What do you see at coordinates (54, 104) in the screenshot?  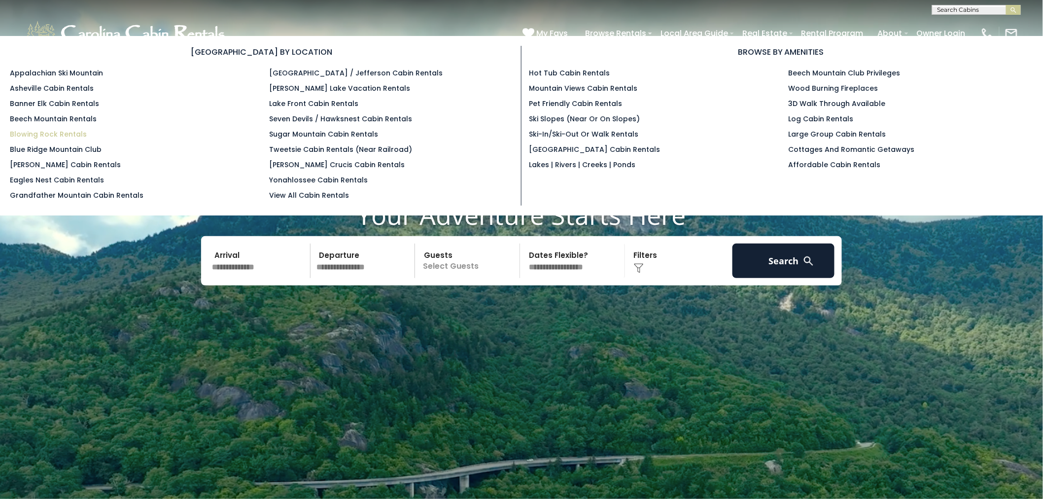 I see `a: Banner Elk Cabin Rentals` at bounding box center [54, 104].